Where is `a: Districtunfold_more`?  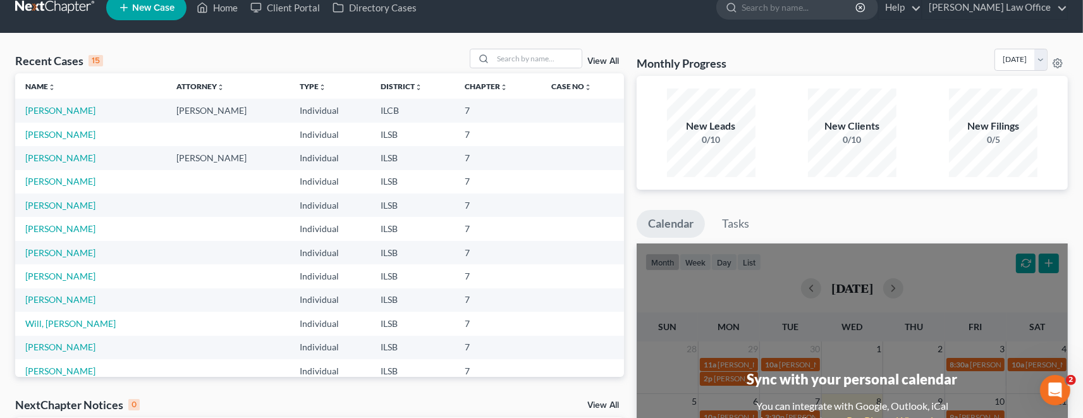
a: Districtunfold_more is located at coordinates (401, 86).